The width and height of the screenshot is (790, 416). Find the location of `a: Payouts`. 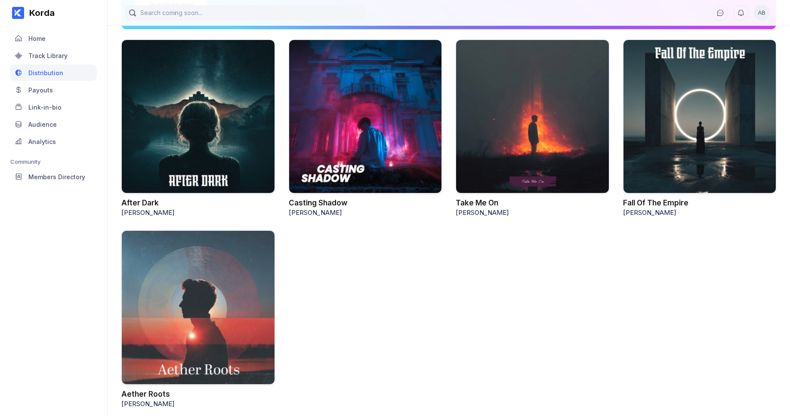

a: Payouts is located at coordinates (53, 90).